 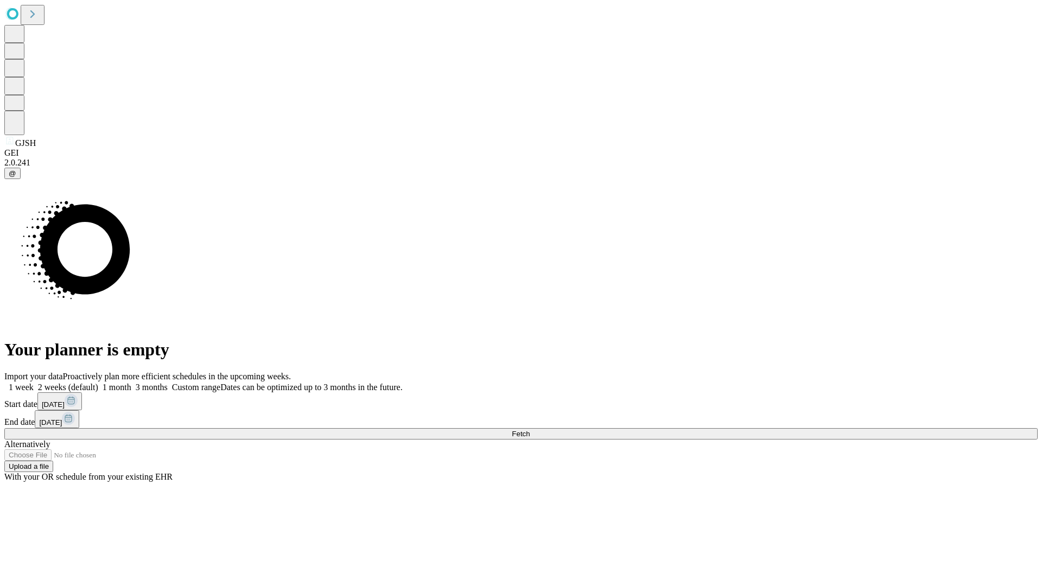 What do you see at coordinates (151, 387) in the screenshot?
I see `span: 3 months` at bounding box center [151, 387].